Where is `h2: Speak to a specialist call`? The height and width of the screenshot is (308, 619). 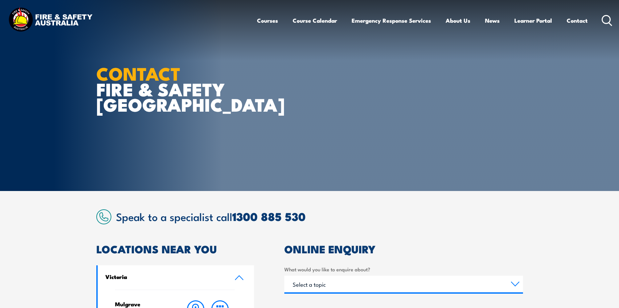 h2: Speak to a specialist call is located at coordinates (320, 216).